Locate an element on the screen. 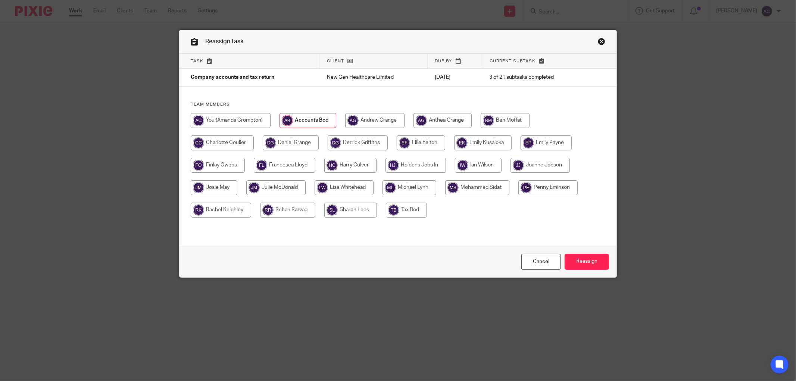 This screenshot has width=796, height=381. span: Client is located at coordinates (335, 61).